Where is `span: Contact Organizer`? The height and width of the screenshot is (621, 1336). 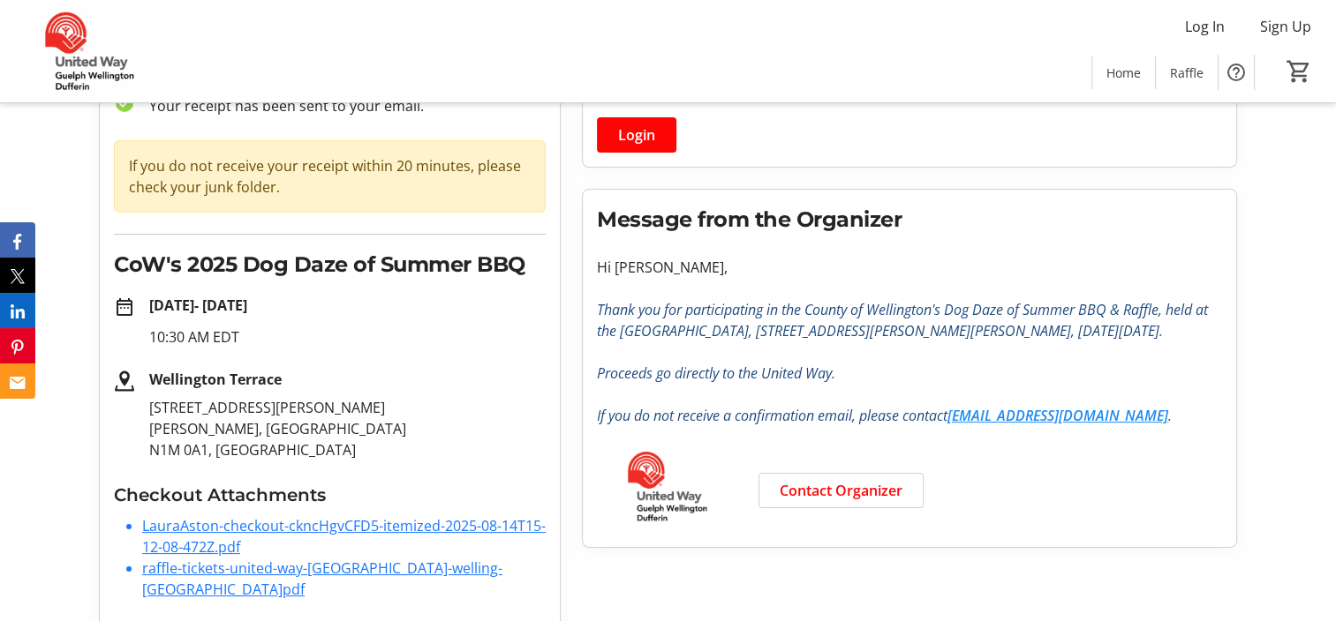 span: Contact Organizer is located at coordinates (840, 491).